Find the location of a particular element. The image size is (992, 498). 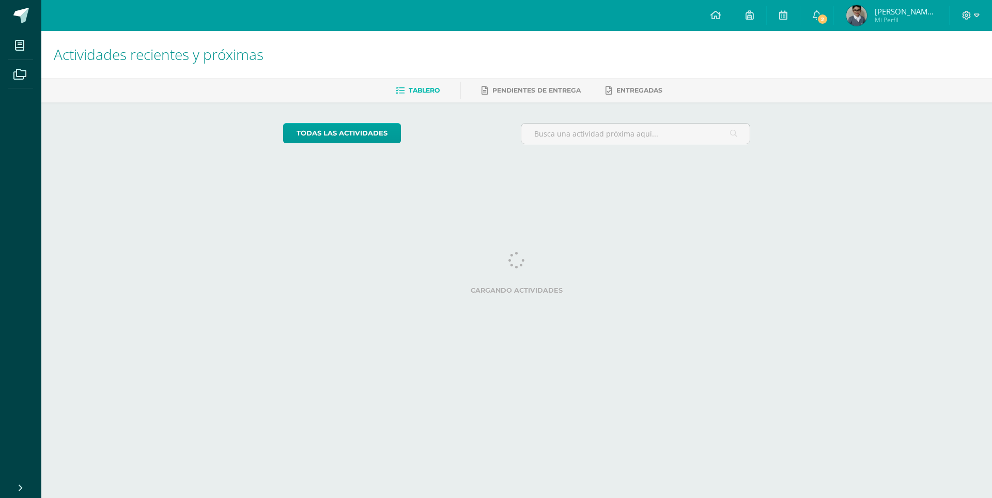

span: Tablero is located at coordinates (424, 90).